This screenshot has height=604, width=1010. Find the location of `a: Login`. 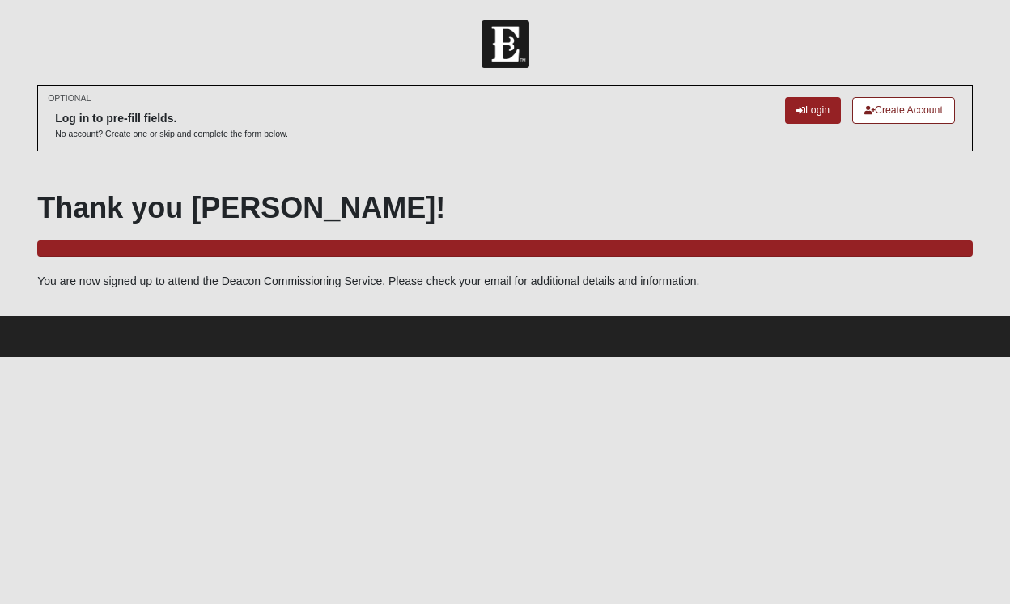

a: Login is located at coordinates (813, 110).